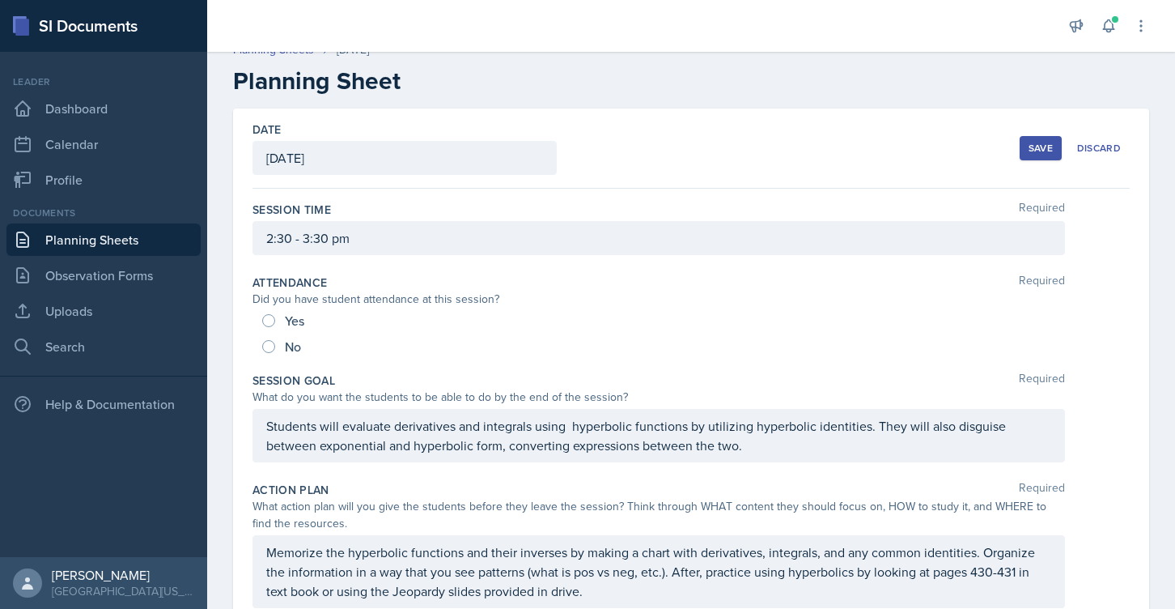  What do you see at coordinates (104, 346) in the screenshot?
I see `a: Search` at bounding box center [104, 346].